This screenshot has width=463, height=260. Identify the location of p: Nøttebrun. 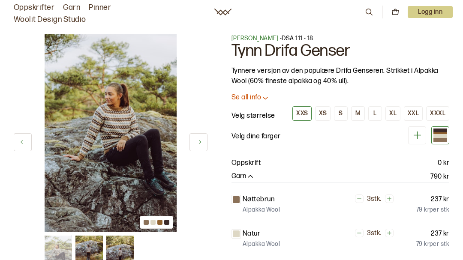
(258, 200).